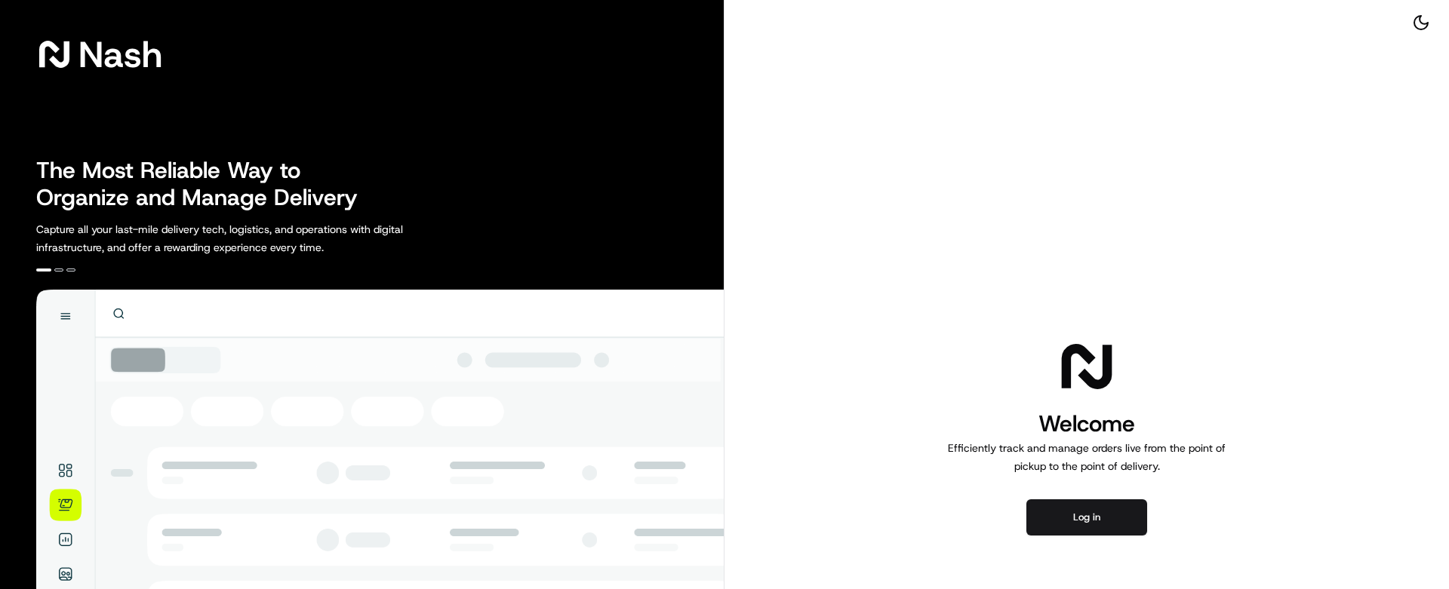 Image resolution: width=1449 pixels, height=589 pixels. Describe the element at coordinates (120, 54) in the screenshot. I see `span: Nash` at that location.